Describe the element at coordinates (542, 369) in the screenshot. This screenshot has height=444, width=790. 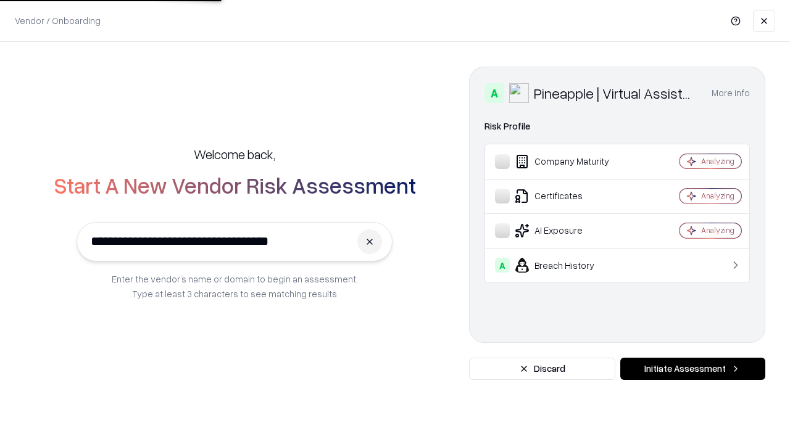
I see `button: Discard` at that location.